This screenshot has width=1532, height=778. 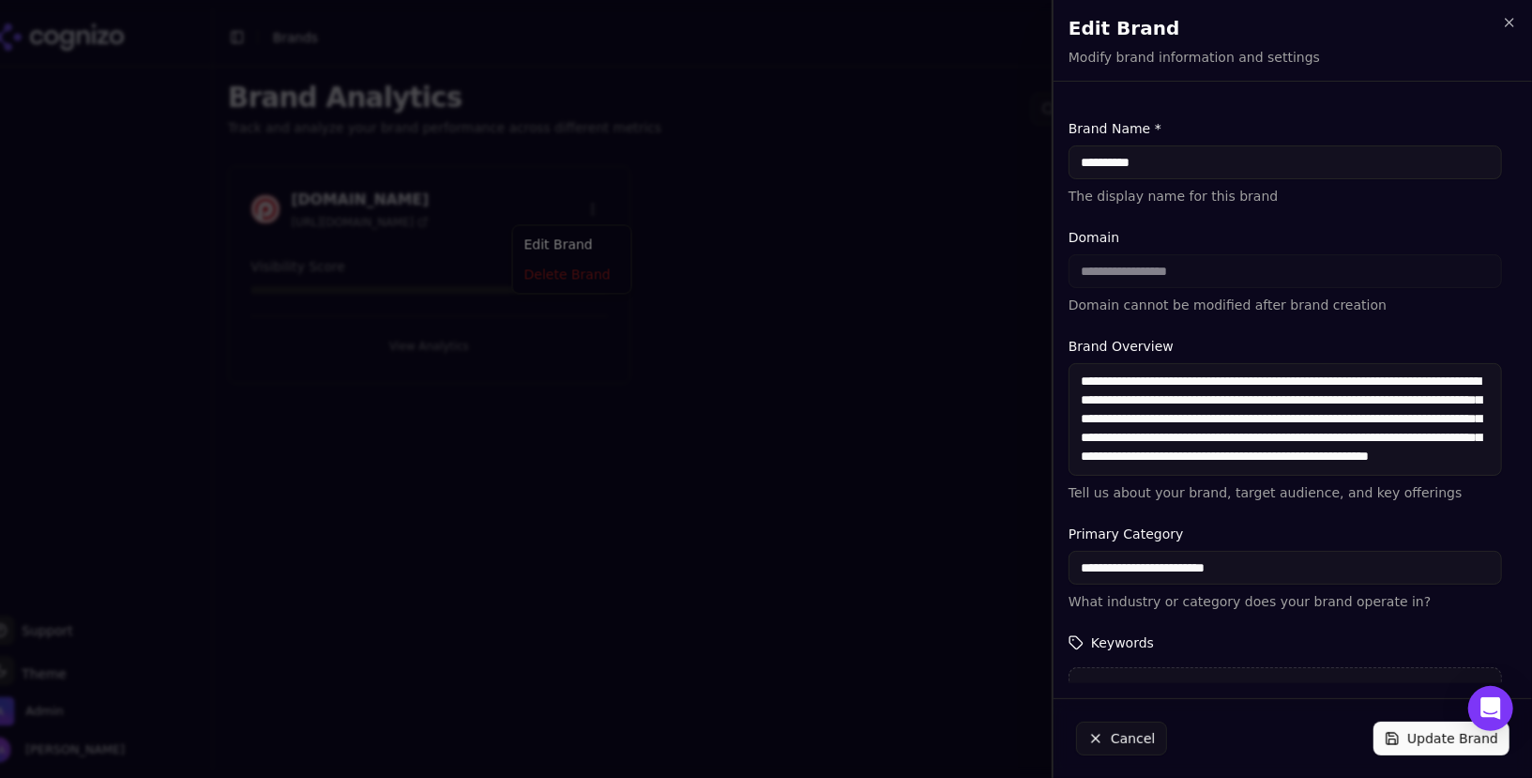 I want to click on label: Brand Name *, so click(x=1285, y=129).